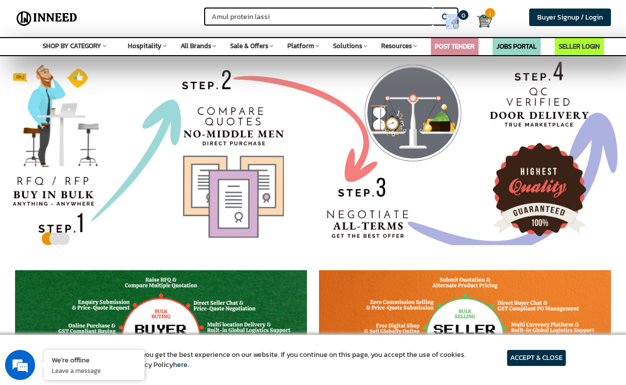  I want to click on a: JOBS PORTAL, so click(517, 46).